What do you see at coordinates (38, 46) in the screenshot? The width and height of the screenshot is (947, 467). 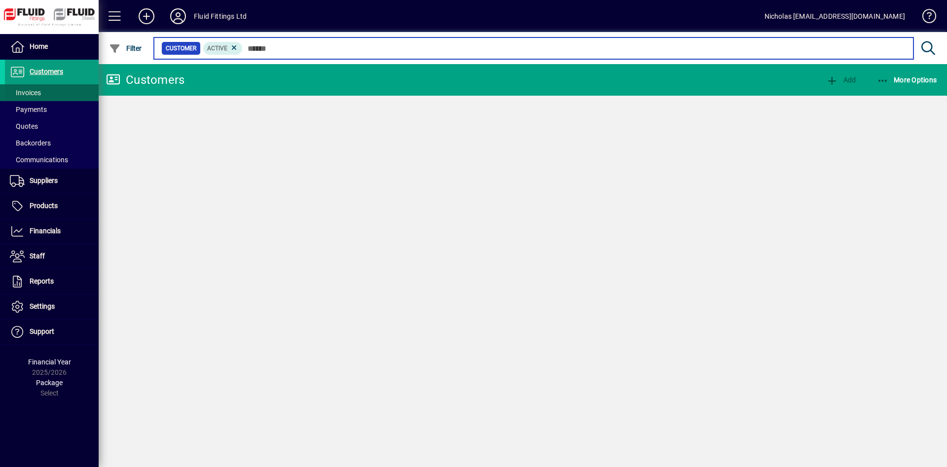 I see `span: Home` at bounding box center [38, 46].